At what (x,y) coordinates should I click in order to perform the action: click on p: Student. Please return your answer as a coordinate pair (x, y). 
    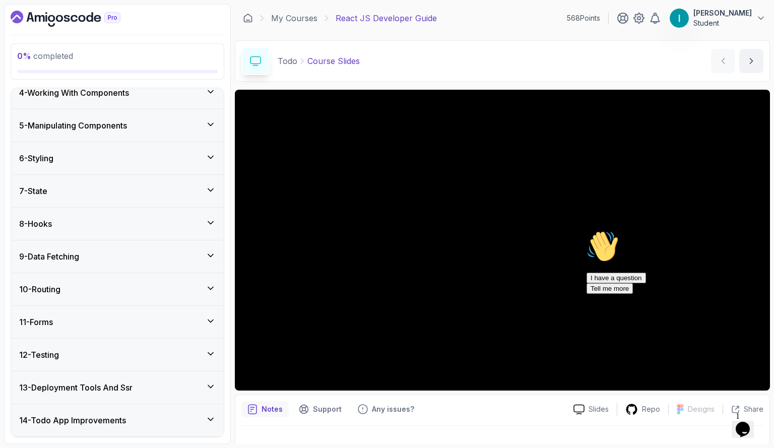
    Looking at the image, I should click on (722, 23).